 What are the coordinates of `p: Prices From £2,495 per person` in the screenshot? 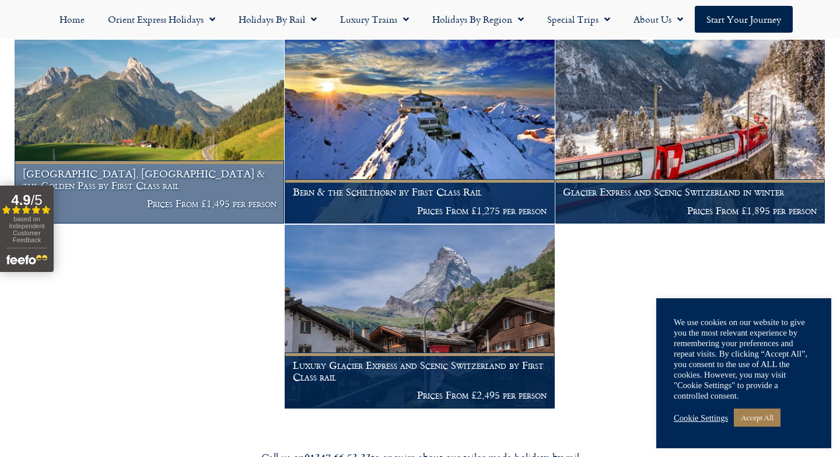 It's located at (419, 395).